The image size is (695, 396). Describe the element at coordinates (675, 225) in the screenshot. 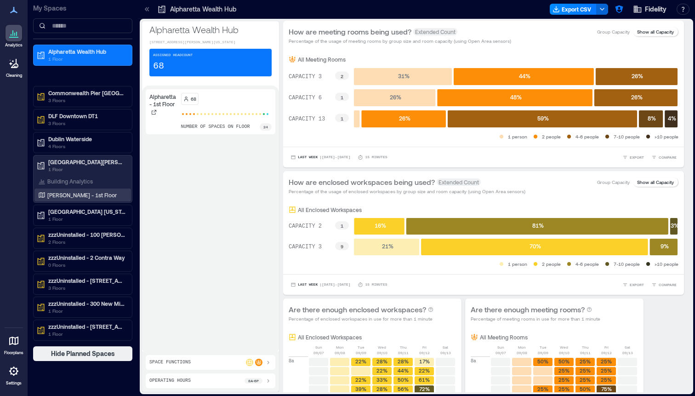

I see `text: 3 %` at that location.